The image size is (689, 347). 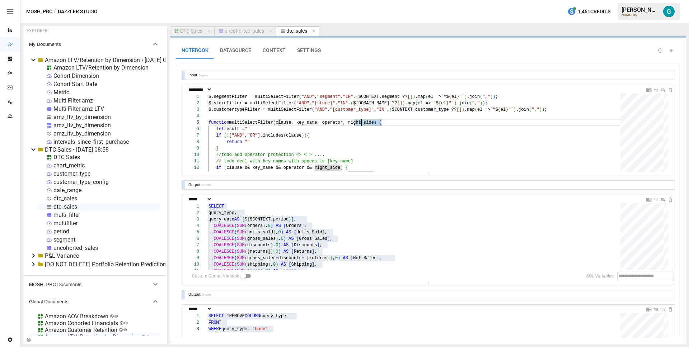 What do you see at coordinates (67, 190) in the screenshot?
I see `div: date_range` at bounding box center [67, 190].